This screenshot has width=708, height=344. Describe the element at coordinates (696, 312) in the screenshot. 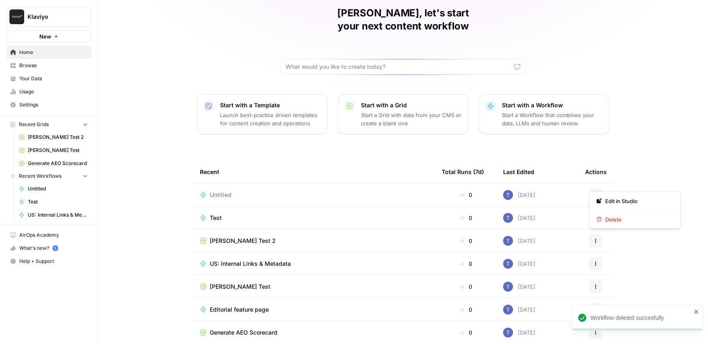

I see `button: close` at that location.